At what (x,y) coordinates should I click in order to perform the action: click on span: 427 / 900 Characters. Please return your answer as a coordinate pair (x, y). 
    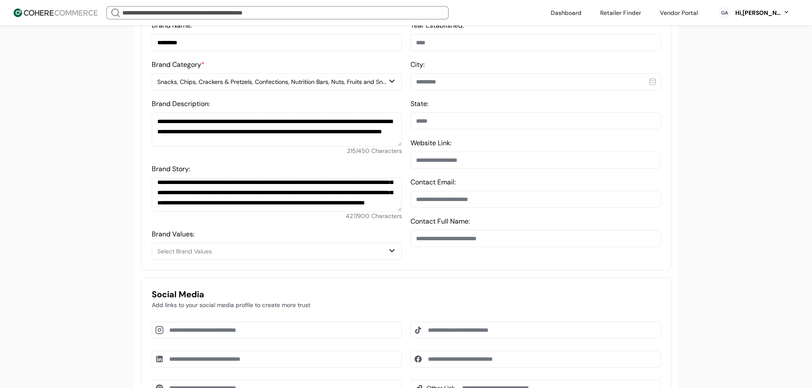
    Looking at the image, I should click on (374, 216).